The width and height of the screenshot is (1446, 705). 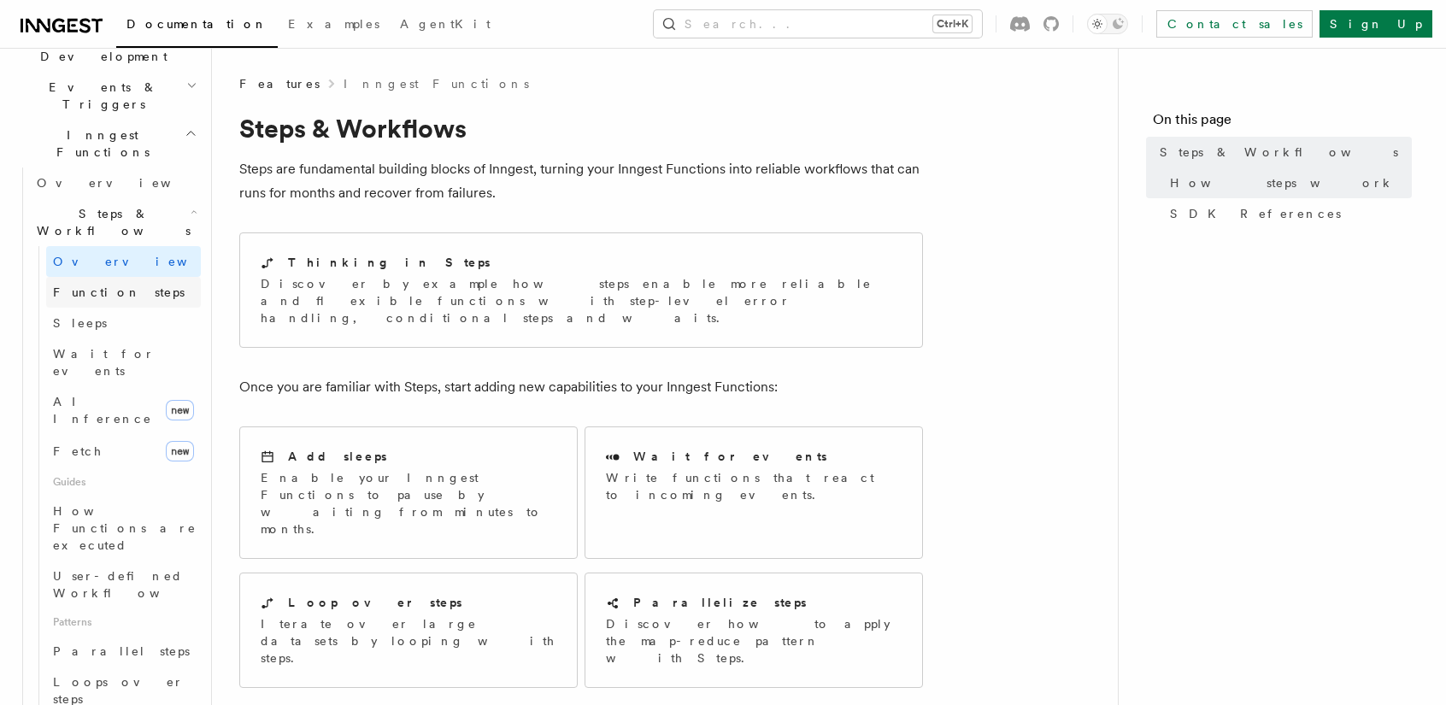 What do you see at coordinates (1282, 123) in the screenshot?
I see `h4: On this page` at bounding box center [1282, 123].